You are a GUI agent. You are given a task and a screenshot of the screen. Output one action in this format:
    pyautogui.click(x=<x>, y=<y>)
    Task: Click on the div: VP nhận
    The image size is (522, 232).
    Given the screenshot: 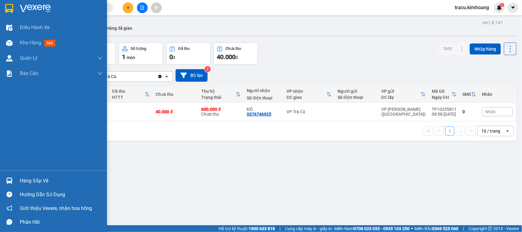 What is the action you would take?
    pyautogui.click(x=306, y=91)
    